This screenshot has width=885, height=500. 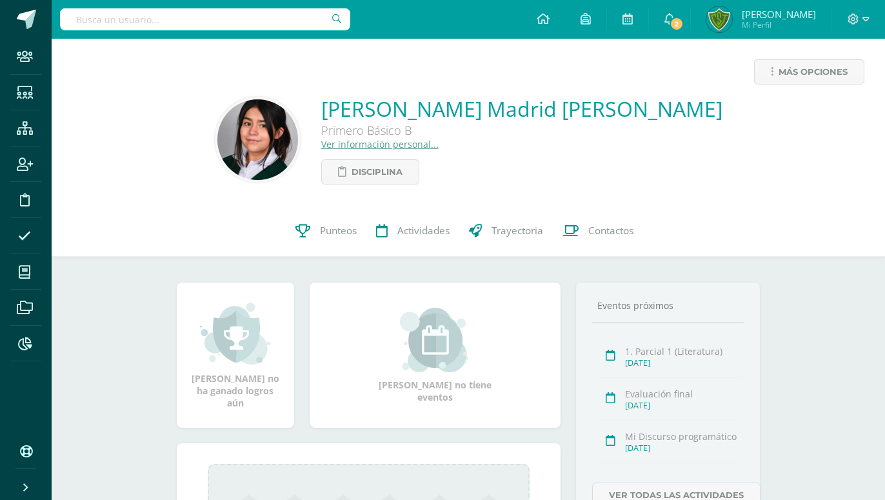 What do you see at coordinates (380, 144) in the screenshot?
I see `a: Ver información personal...` at bounding box center [380, 144].